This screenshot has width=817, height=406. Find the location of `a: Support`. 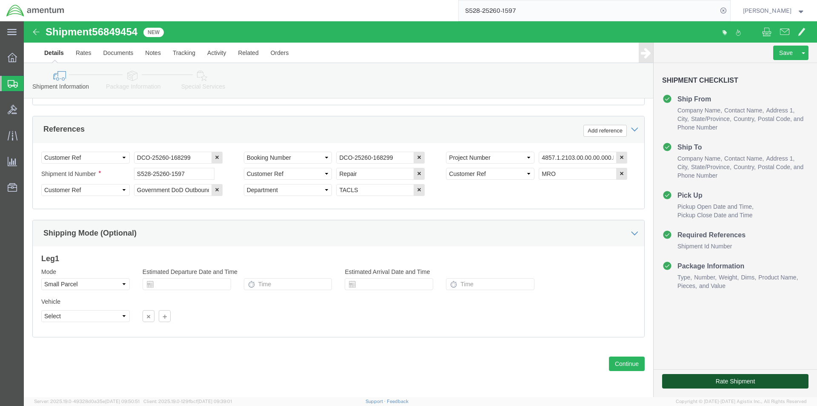

a: Support is located at coordinates (376, 401).